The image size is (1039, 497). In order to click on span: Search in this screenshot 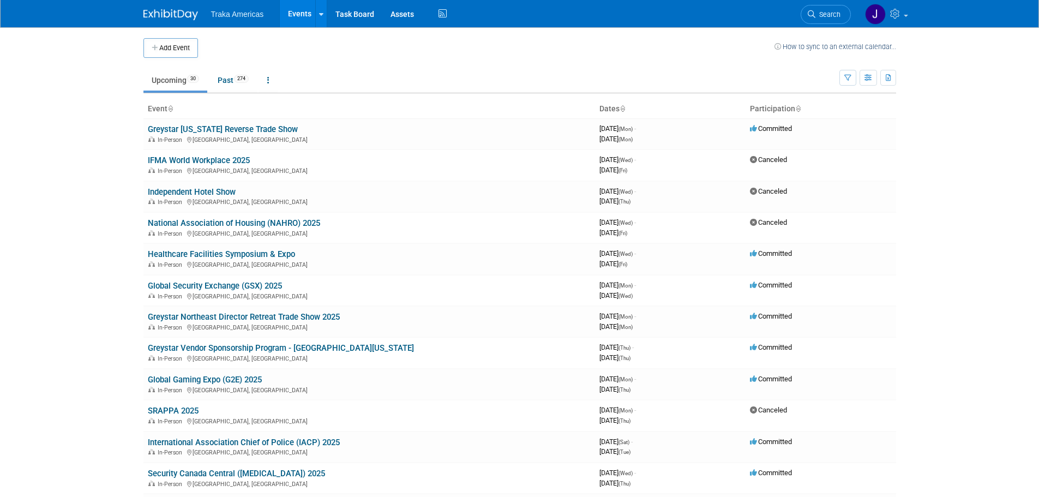, I will do `click(828, 14)`.